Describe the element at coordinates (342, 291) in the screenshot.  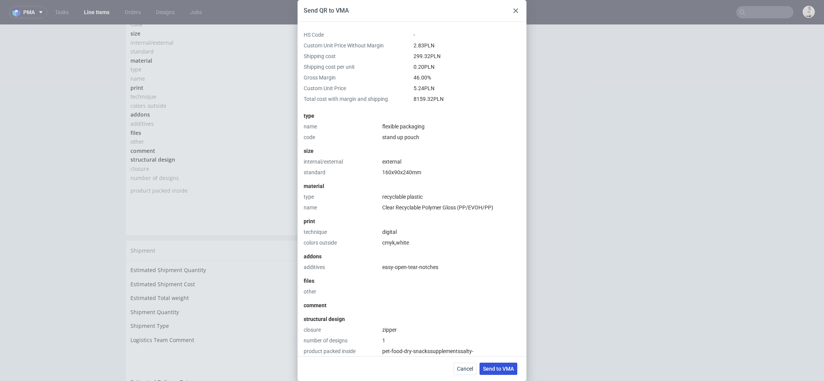
I see `div: other` at that location.